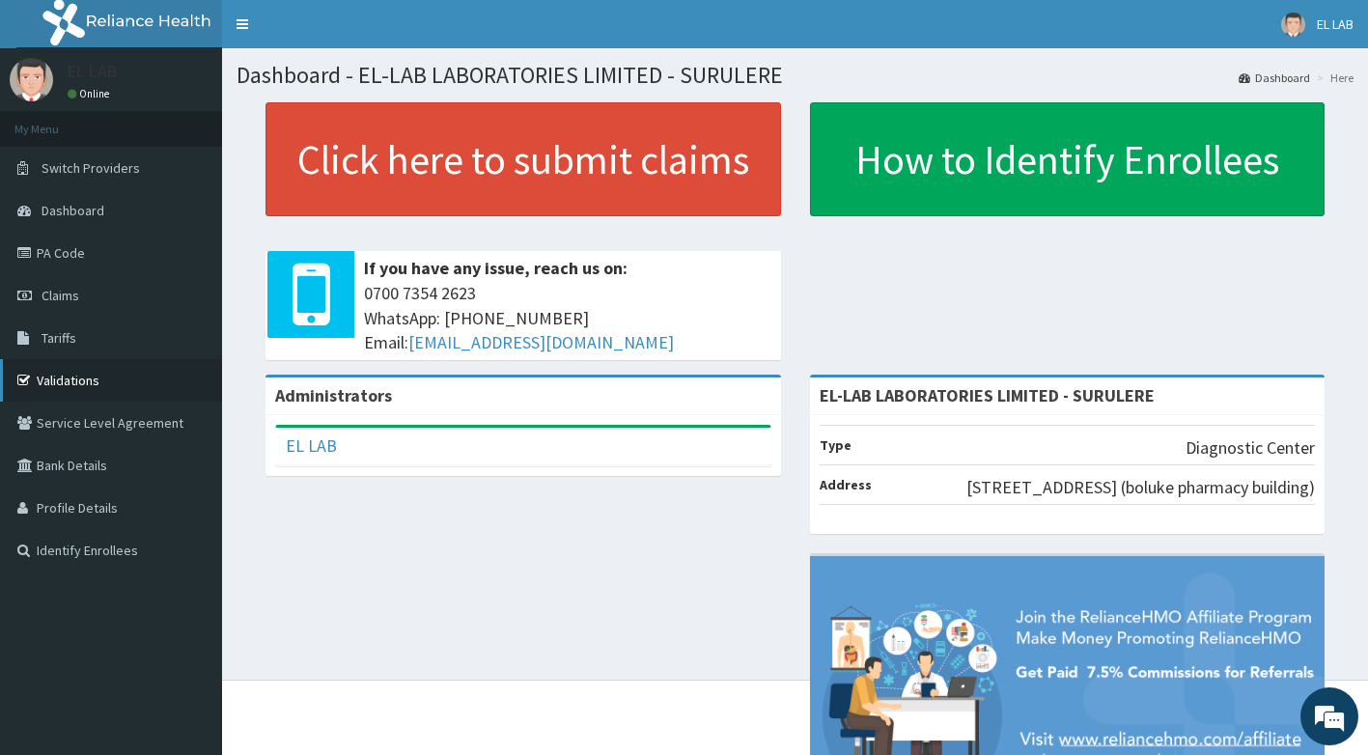 The image size is (1368, 755). I want to click on a: Online, so click(91, 94).